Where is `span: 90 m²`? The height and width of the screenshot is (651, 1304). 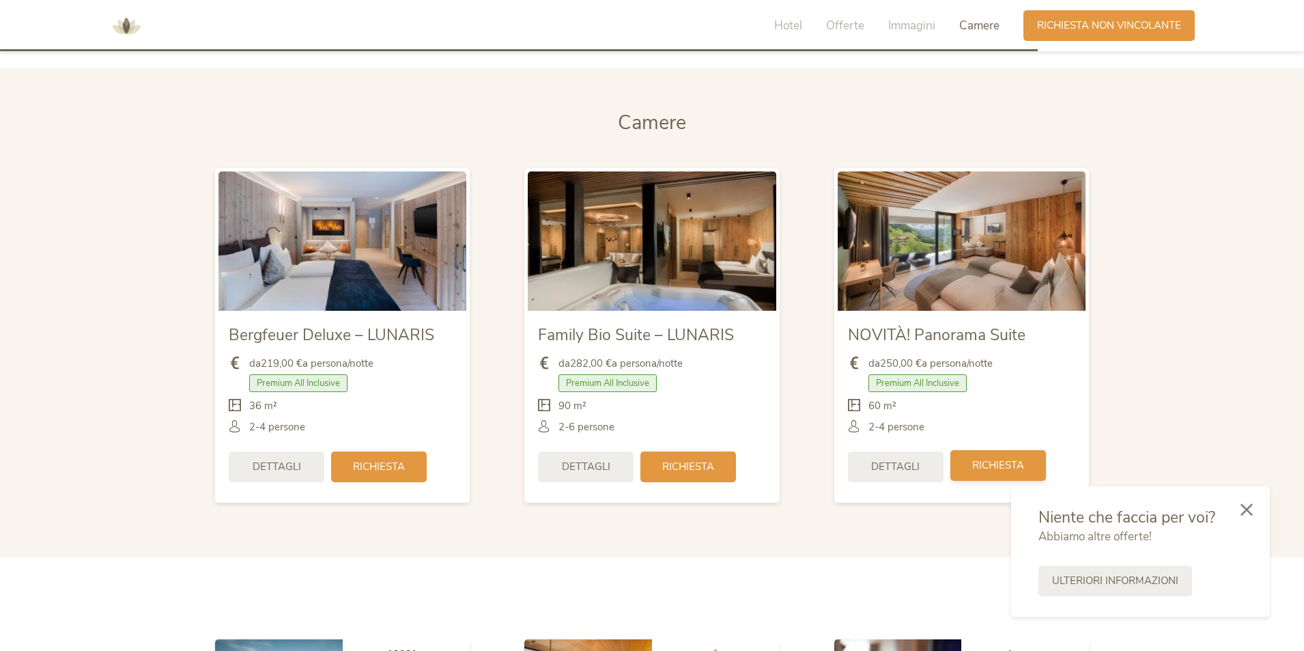 span: 90 m² is located at coordinates (572, 406).